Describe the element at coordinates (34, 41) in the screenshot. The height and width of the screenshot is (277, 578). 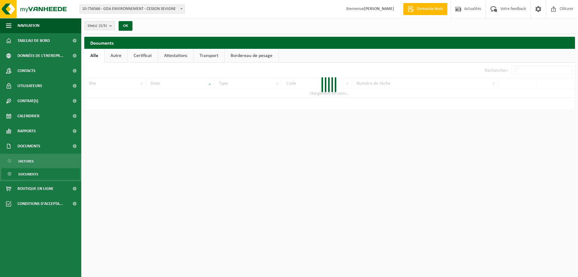
I see `span: Tableau de bord` at that location.